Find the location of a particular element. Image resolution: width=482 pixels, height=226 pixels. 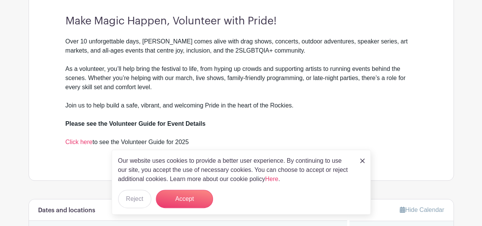

button: Reject is located at coordinates (134, 199).